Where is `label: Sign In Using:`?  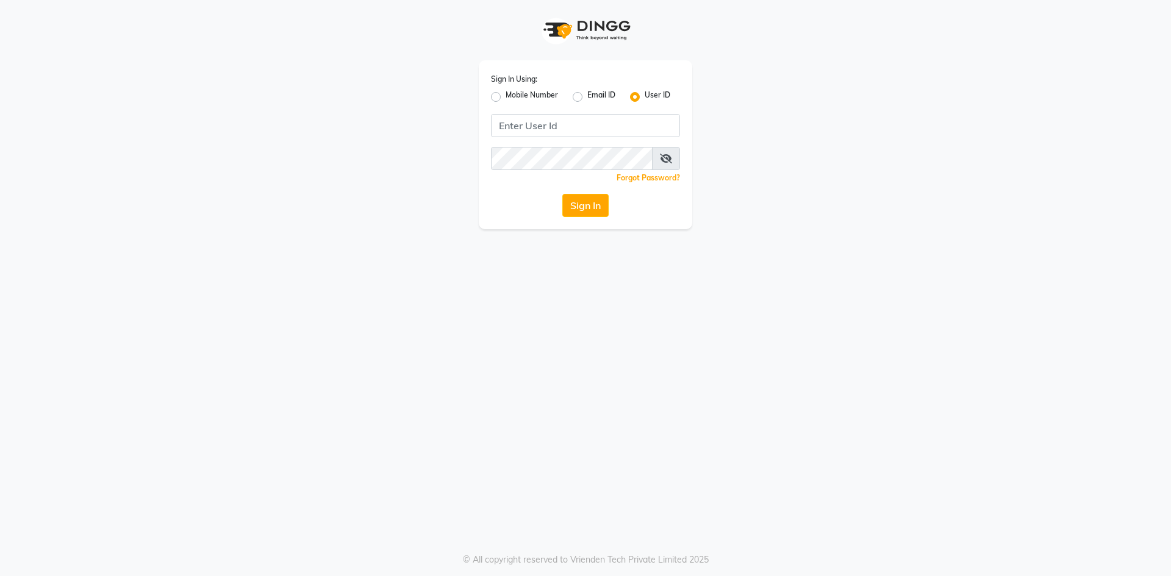 label: Sign In Using: is located at coordinates (514, 79).